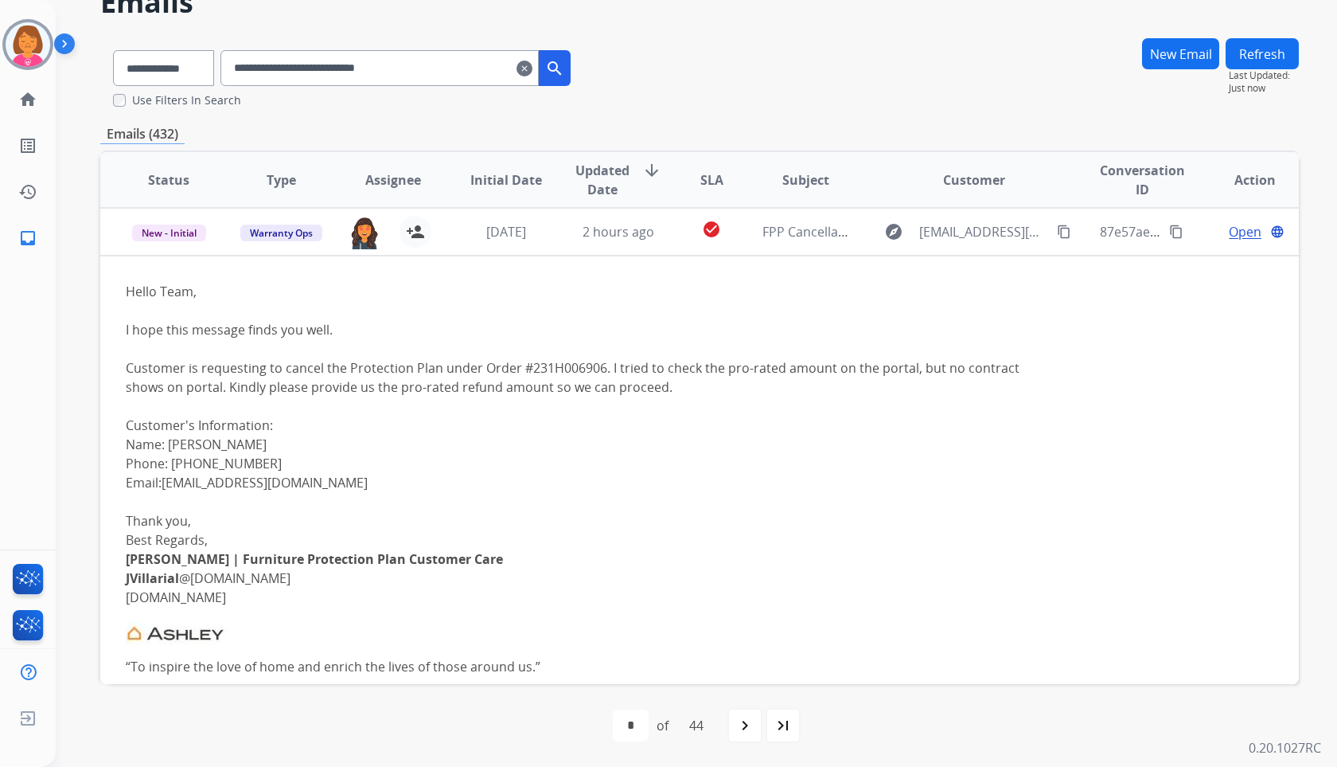  Describe the element at coordinates (696, 725) in the screenshot. I see `div: 44` at that location.